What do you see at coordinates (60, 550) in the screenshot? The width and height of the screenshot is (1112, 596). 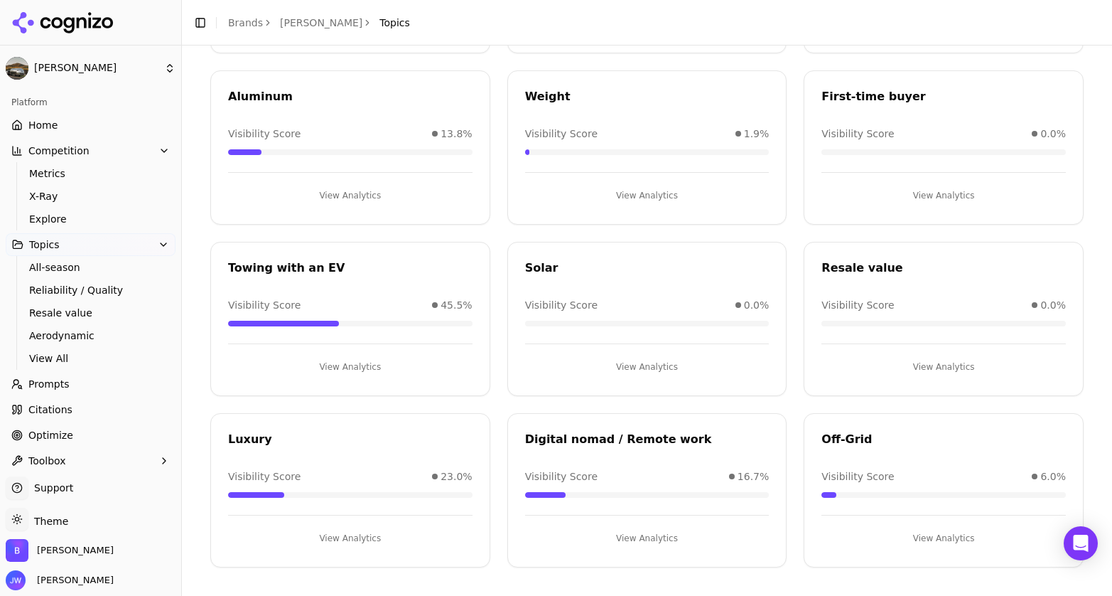 I see `button: Open organization switcher` at bounding box center [60, 550].